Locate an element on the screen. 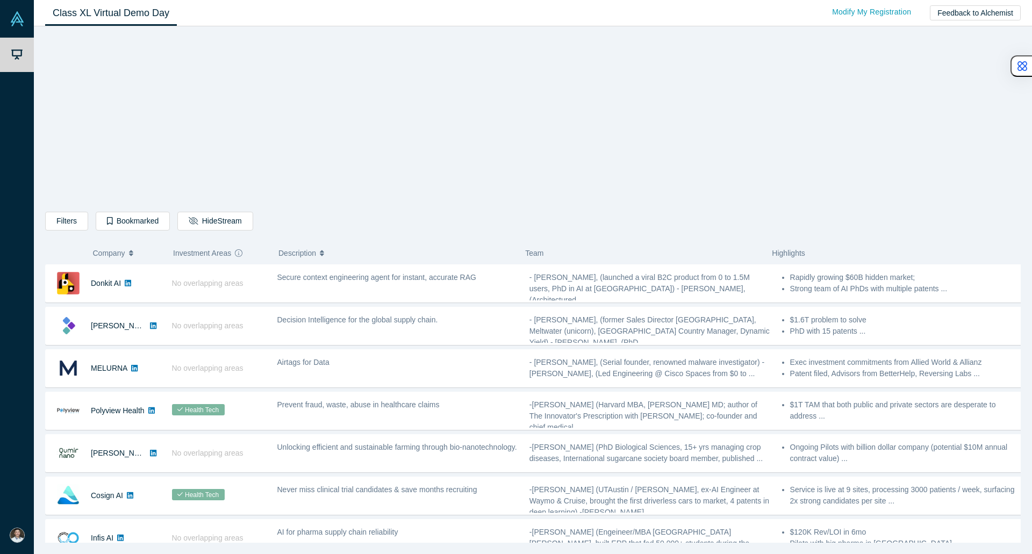  img: Qumir Nano's Logo is located at coordinates (68, 453).